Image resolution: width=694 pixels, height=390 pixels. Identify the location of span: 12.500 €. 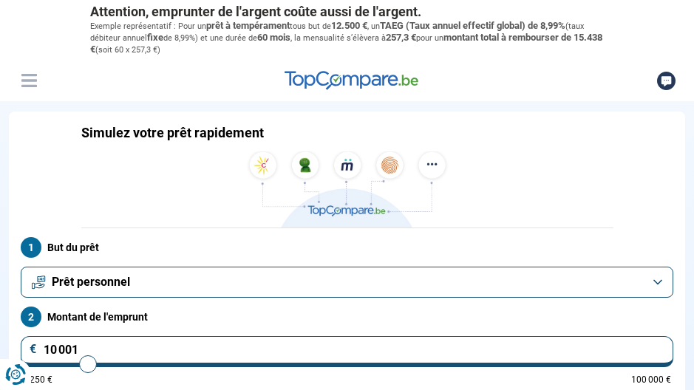
(349, 25).